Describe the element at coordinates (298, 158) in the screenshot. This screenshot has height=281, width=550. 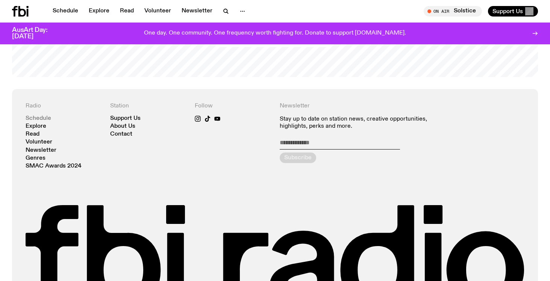
I see `button: Subscribe` at that location.